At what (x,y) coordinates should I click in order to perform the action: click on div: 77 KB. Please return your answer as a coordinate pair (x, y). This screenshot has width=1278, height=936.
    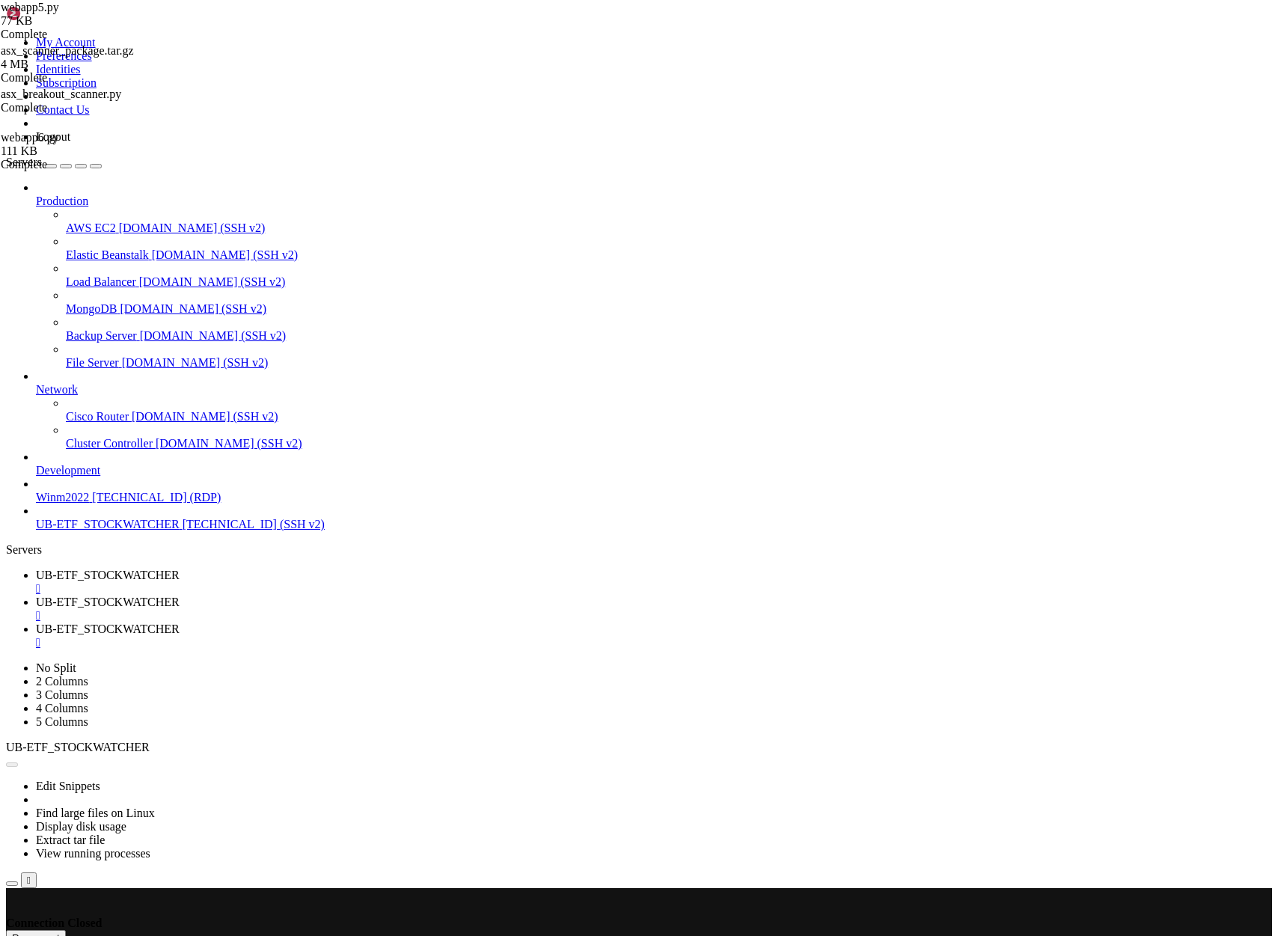
    Looking at the image, I should click on (76, 21).